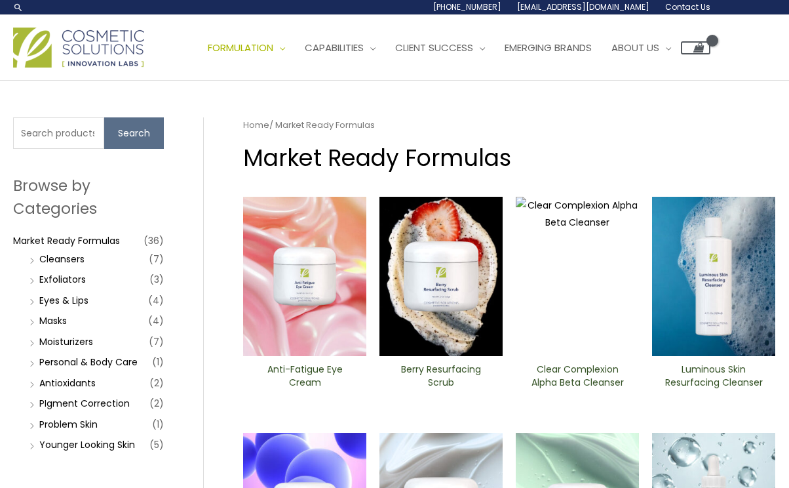 The width and height of the screenshot is (789, 488). I want to click on span: (3), so click(157, 279).